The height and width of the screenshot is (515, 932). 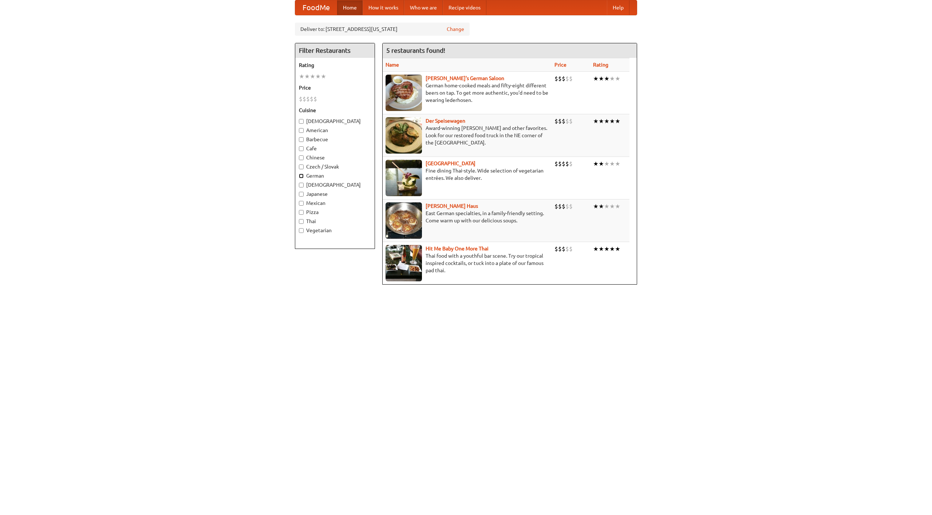 I want to click on img: babythai.jpg, so click(x=404, y=263).